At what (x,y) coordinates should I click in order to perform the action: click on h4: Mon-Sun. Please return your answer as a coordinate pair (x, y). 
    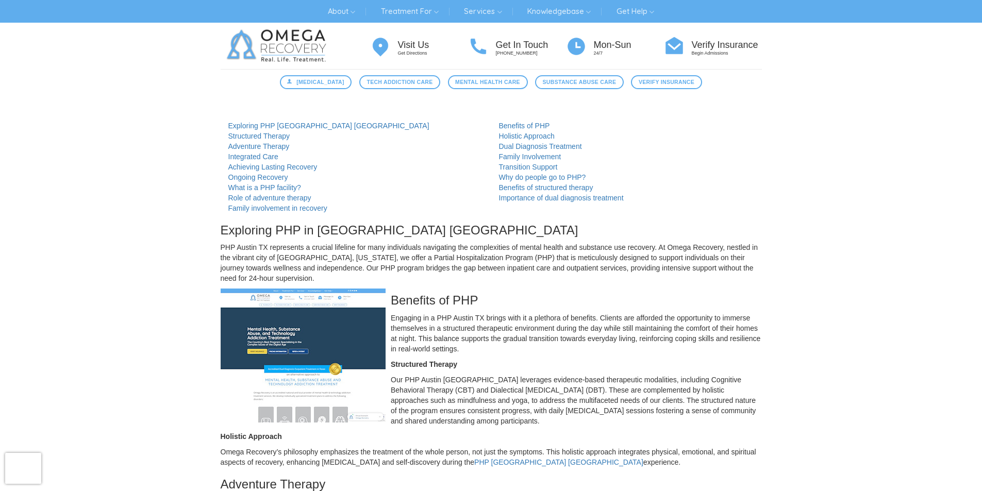
    Looking at the image, I should click on (629, 45).